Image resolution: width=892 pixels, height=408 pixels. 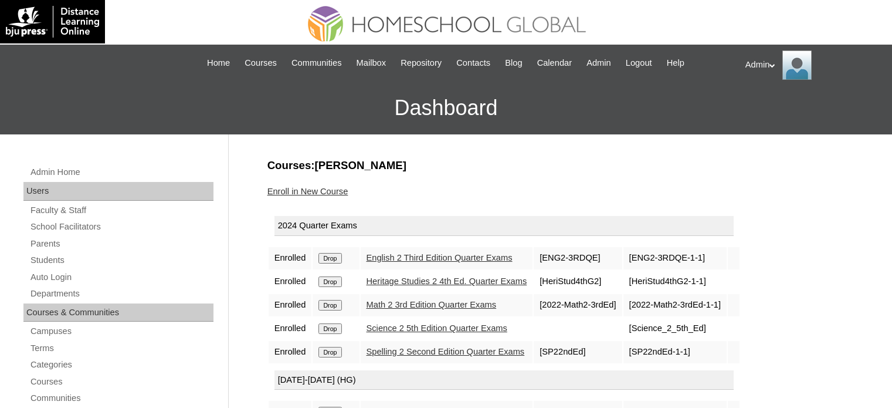 What do you see at coordinates (308, 191) in the screenshot?
I see `a: Enroll in New Course` at bounding box center [308, 191].